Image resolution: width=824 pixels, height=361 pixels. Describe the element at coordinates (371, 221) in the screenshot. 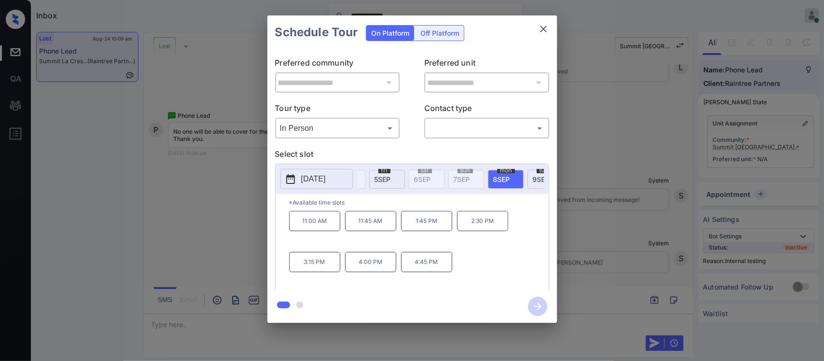

I see `p: 11:45 AM` at that location.